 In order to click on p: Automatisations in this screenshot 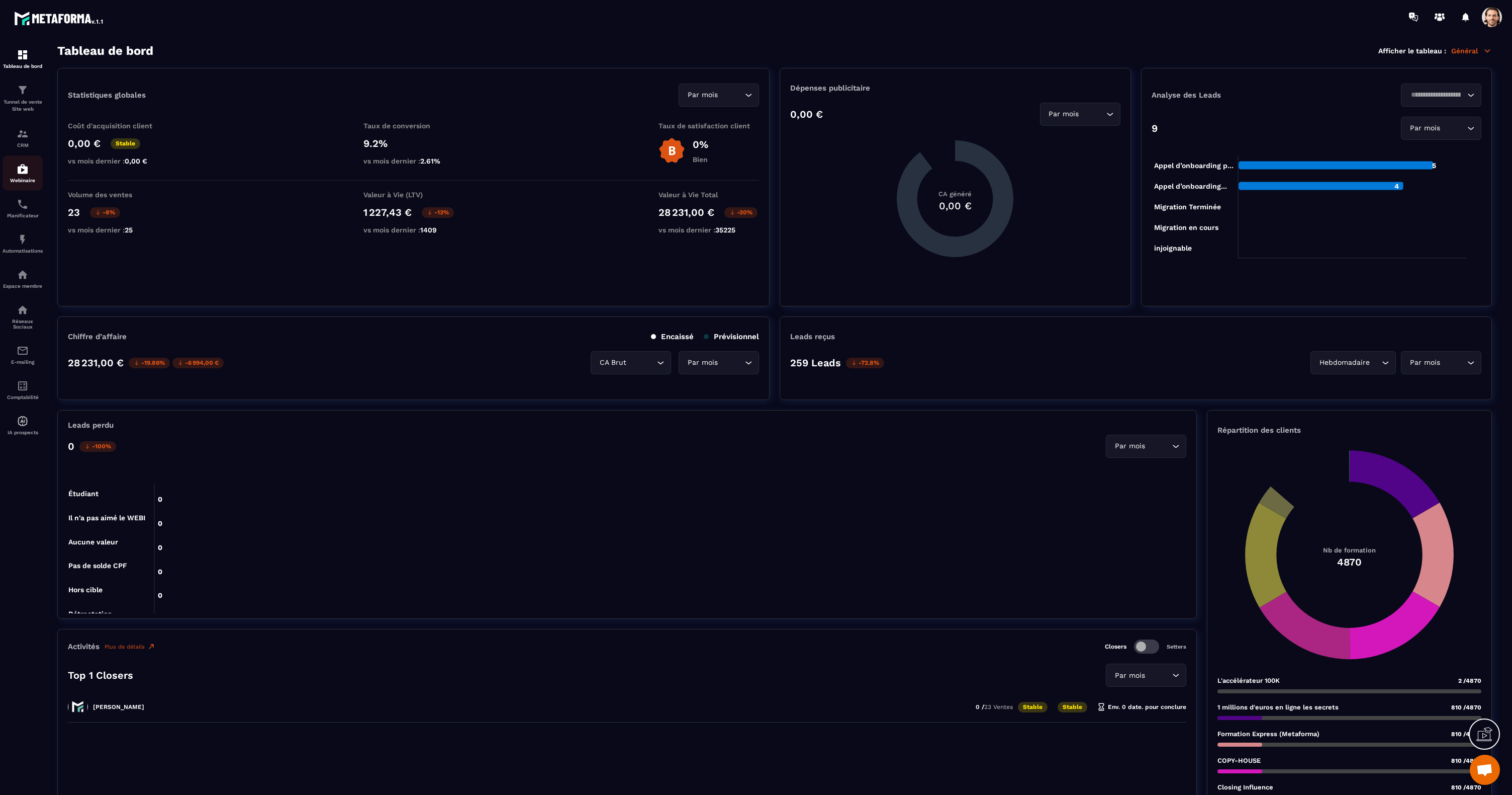, I will do `click(22, 250)`.